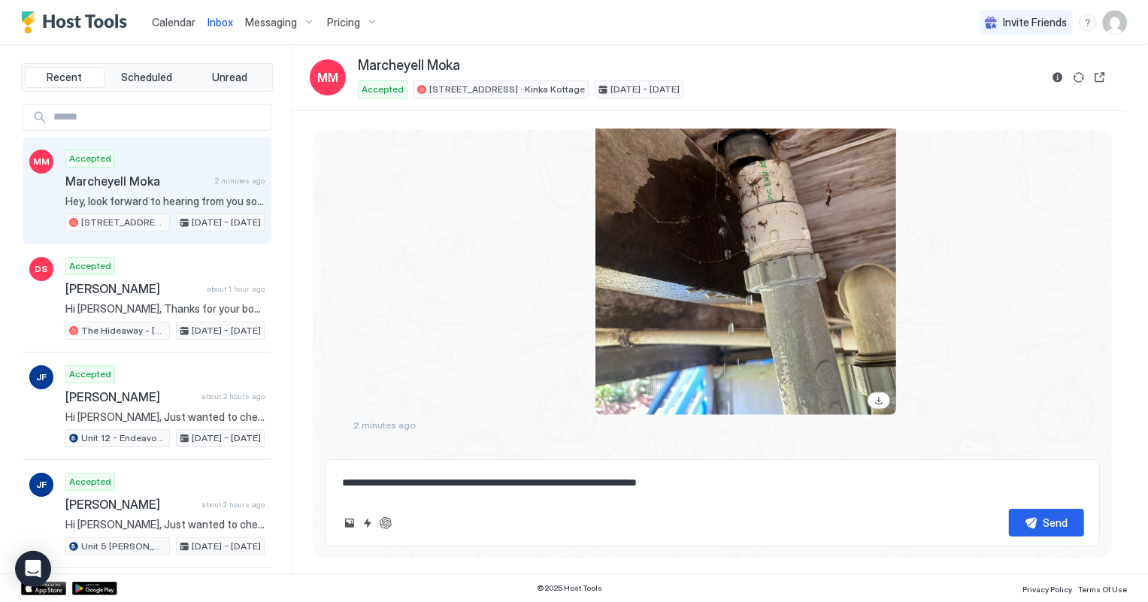  I want to click on span: Scheduled, so click(147, 77).